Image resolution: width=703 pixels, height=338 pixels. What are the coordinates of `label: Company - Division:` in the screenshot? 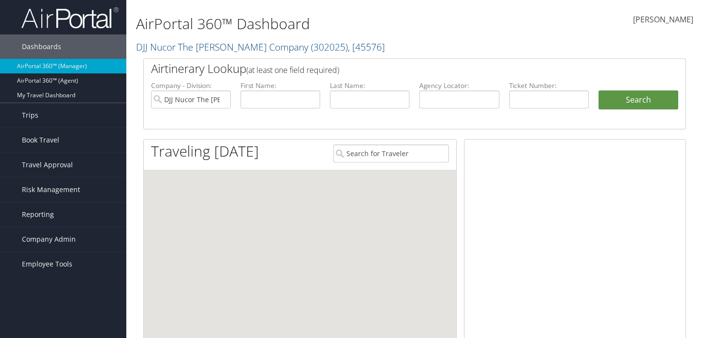 It's located at (191, 86).